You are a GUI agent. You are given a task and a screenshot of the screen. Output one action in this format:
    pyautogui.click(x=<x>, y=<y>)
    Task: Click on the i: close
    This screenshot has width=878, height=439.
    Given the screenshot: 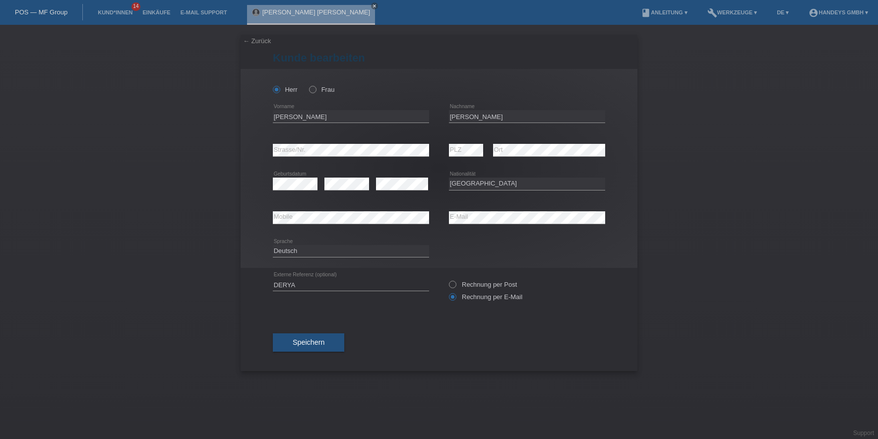 What is the action you would take?
    pyautogui.click(x=375, y=6)
    